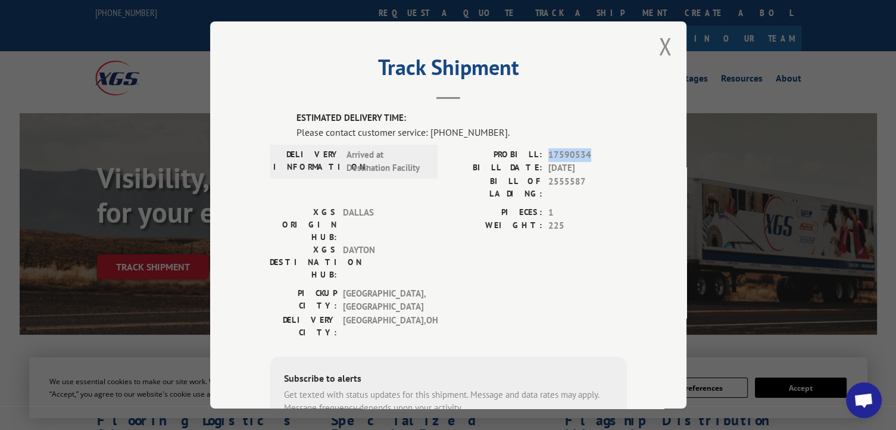 Image resolution: width=896 pixels, height=430 pixels. I want to click on div: Subscribe to alerts, so click(448, 379).